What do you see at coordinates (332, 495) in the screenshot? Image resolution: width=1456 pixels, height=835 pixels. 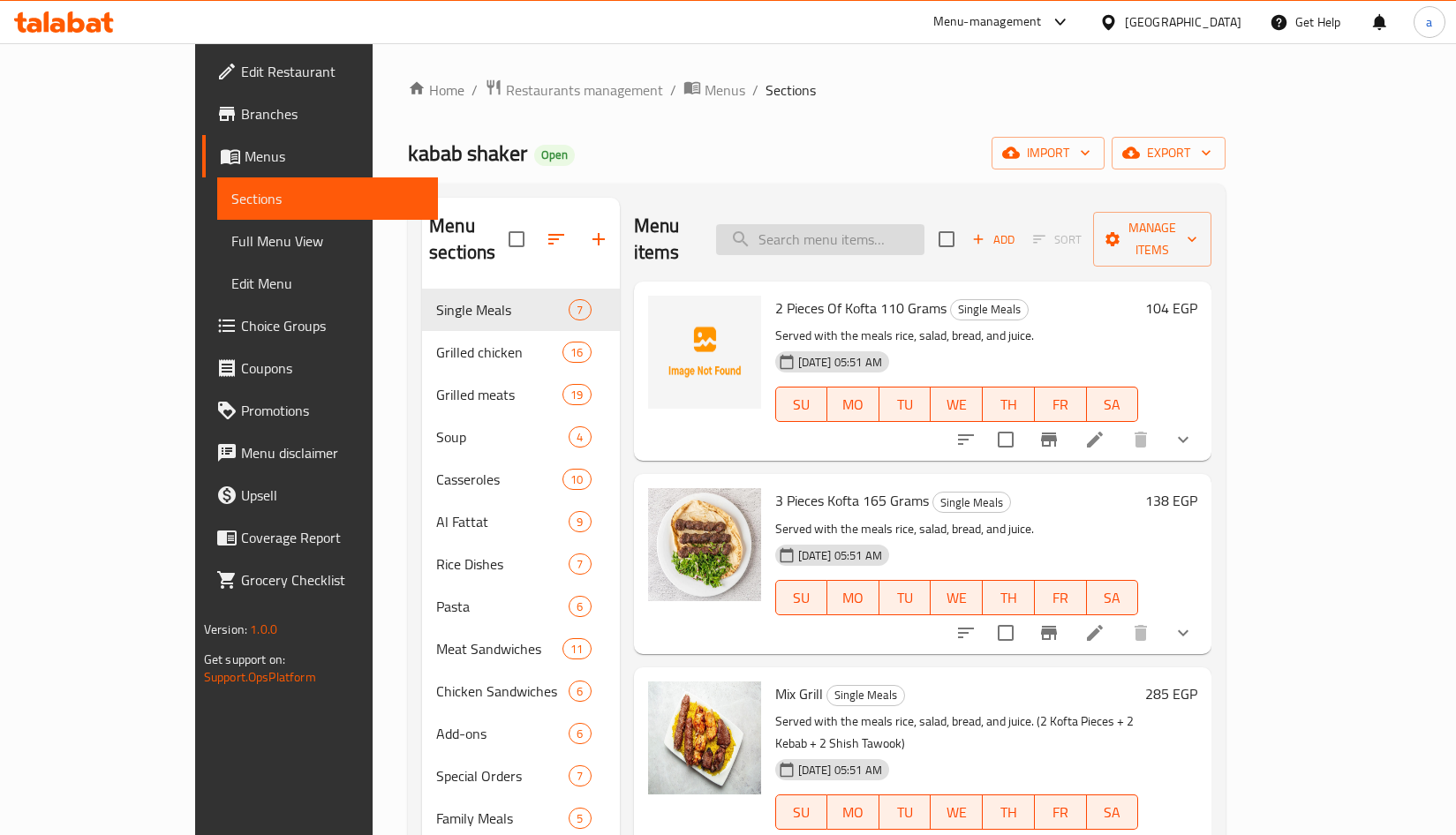 I see `span: Upsell` at bounding box center [332, 495].